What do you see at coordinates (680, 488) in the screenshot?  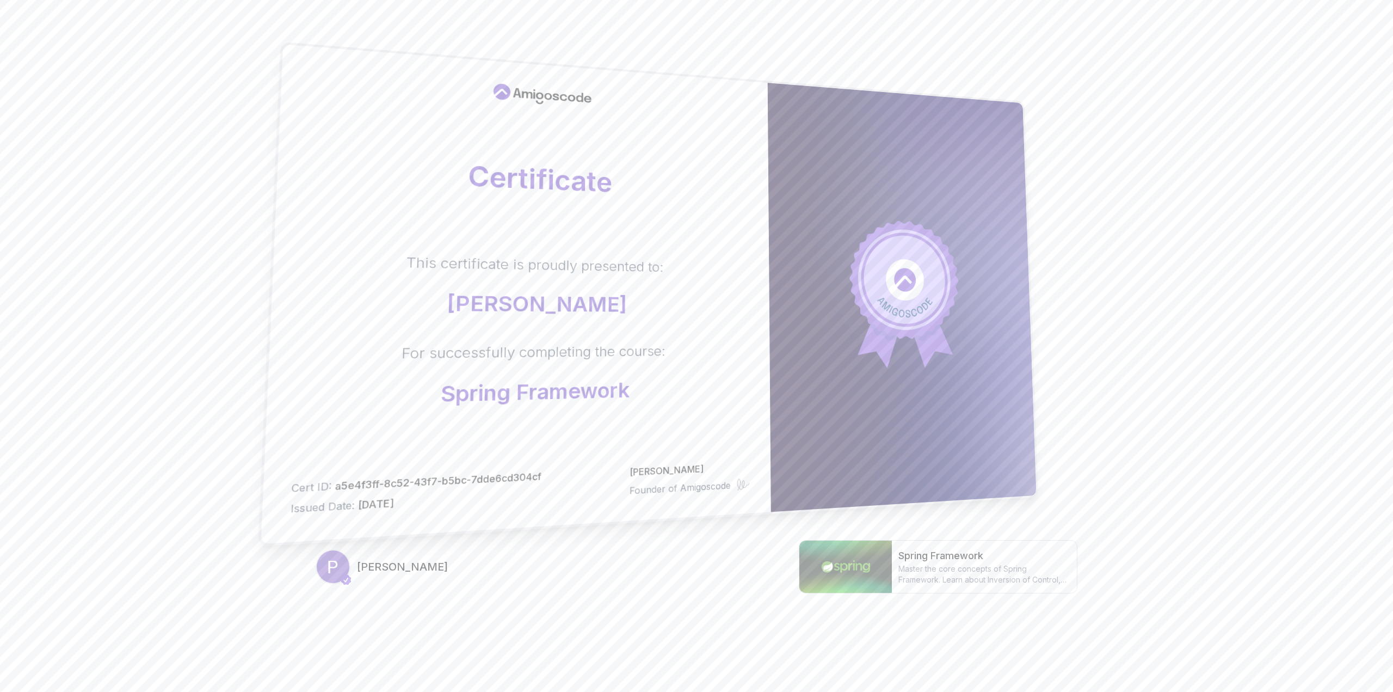 I see `p: Founder of Amigoscode` at bounding box center [680, 488].